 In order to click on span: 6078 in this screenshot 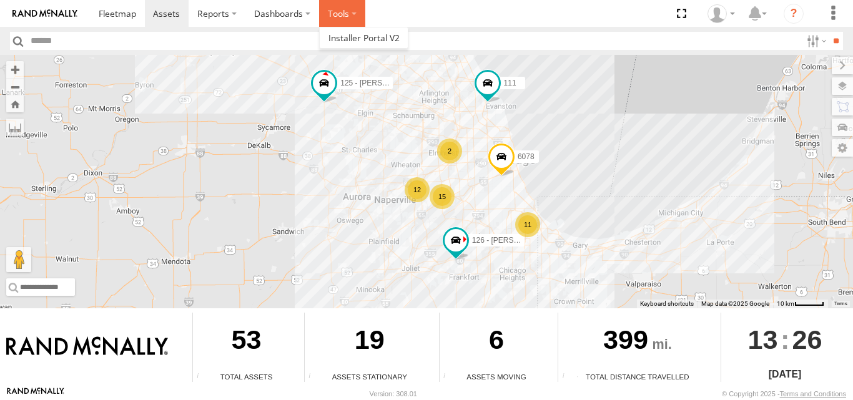, I will do `click(526, 157)`.